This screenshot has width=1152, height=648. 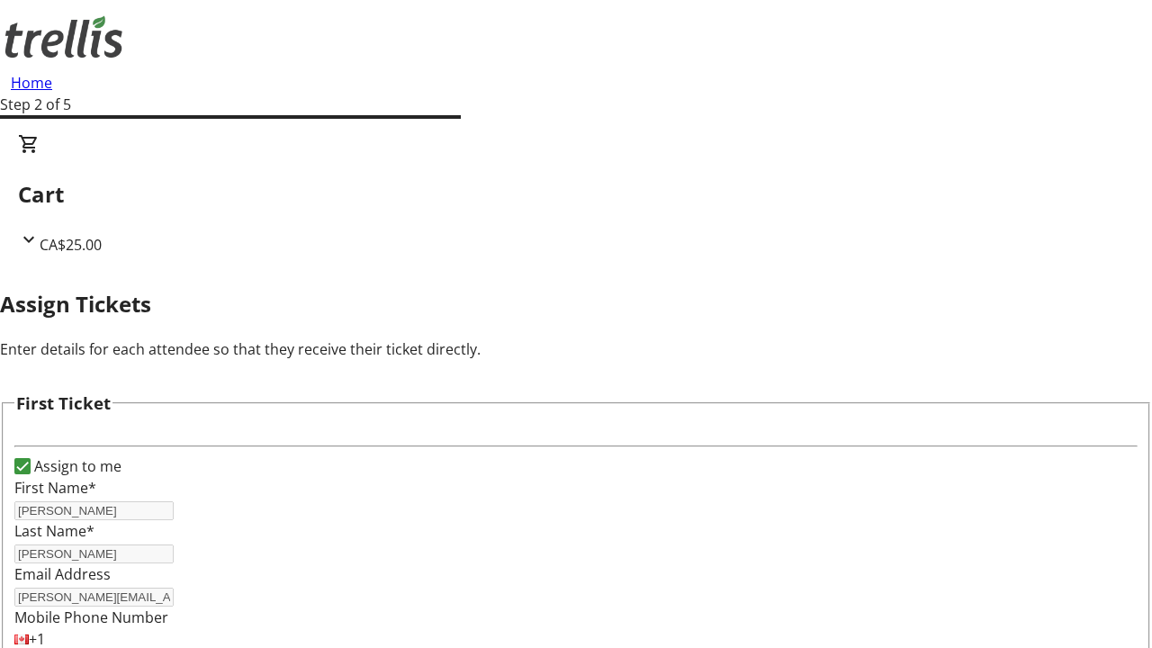 What do you see at coordinates (62, 574) in the screenshot?
I see `label: Email Address` at bounding box center [62, 574].